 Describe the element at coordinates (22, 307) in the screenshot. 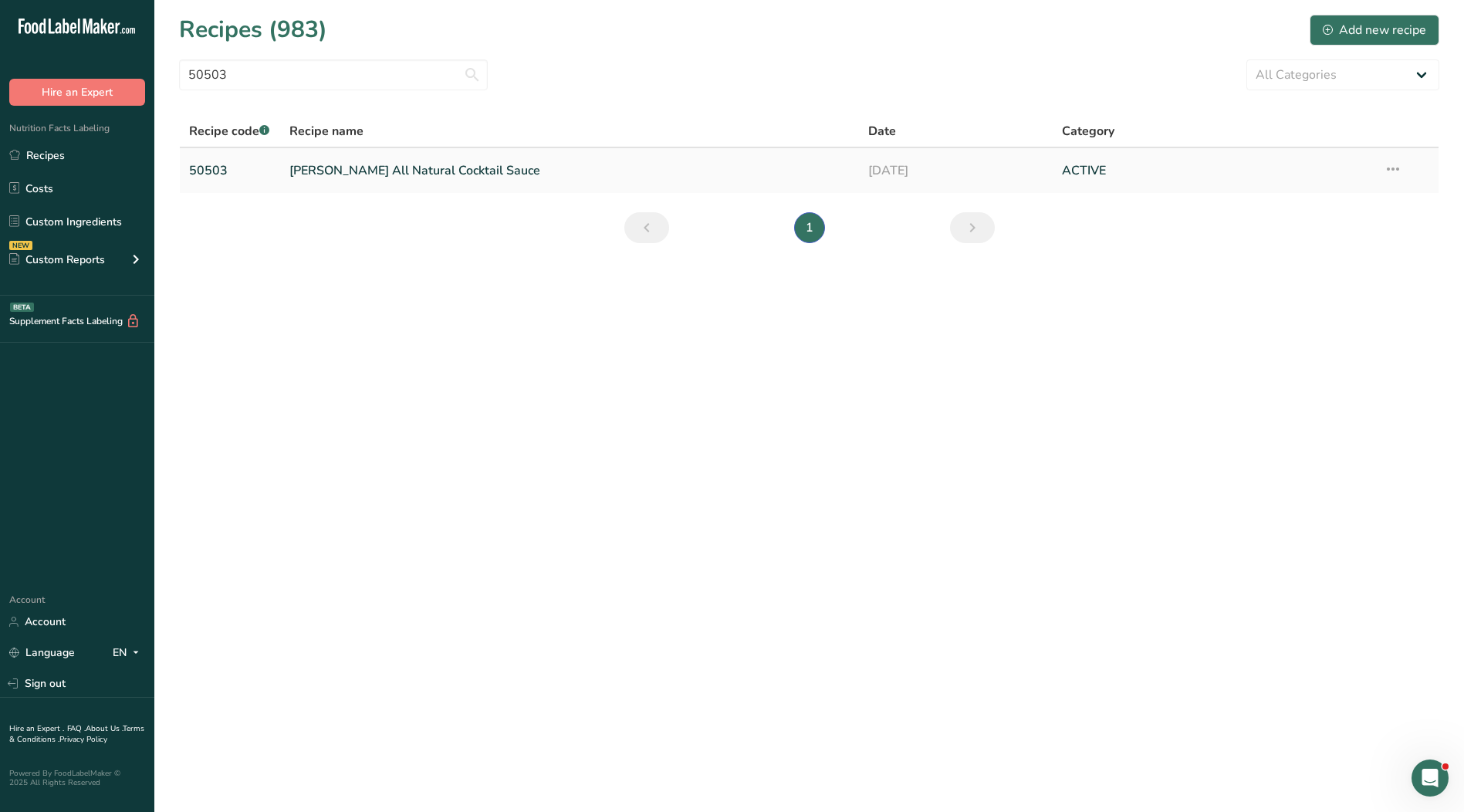

I see `div: BETA` at that location.